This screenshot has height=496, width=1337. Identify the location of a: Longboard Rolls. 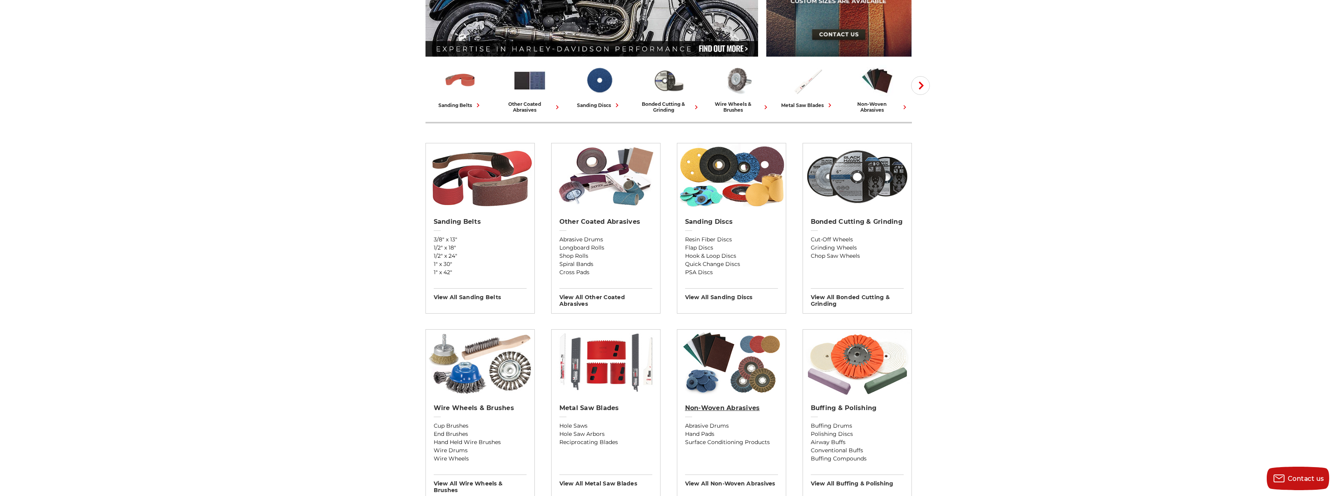
(606, 248).